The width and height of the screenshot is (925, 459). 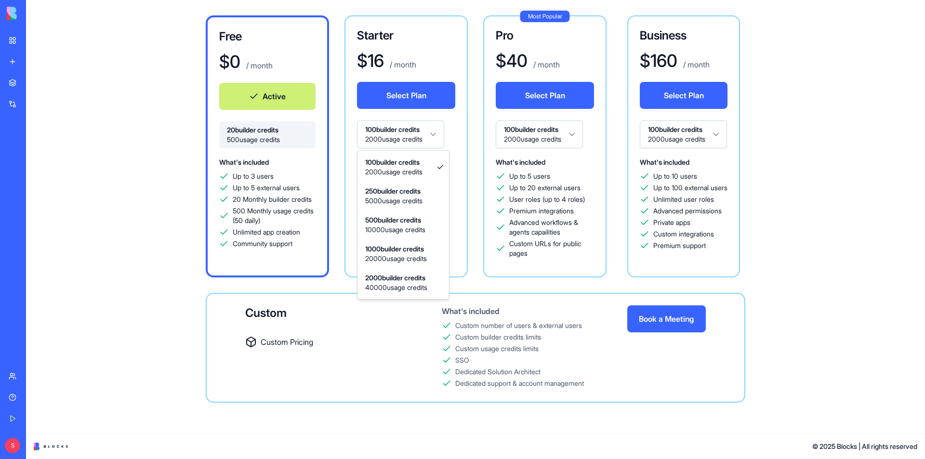 What do you see at coordinates (394, 162) in the screenshot?
I see `span: 100 builder credits` at bounding box center [394, 162].